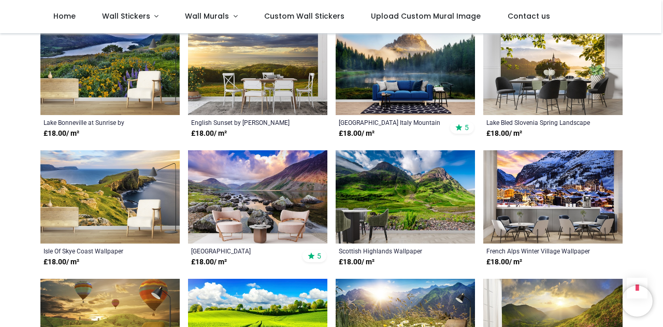 Image resolution: width=663 pixels, height=327 pixels. I want to click on span: Custom Wall Stickers, so click(304, 16).